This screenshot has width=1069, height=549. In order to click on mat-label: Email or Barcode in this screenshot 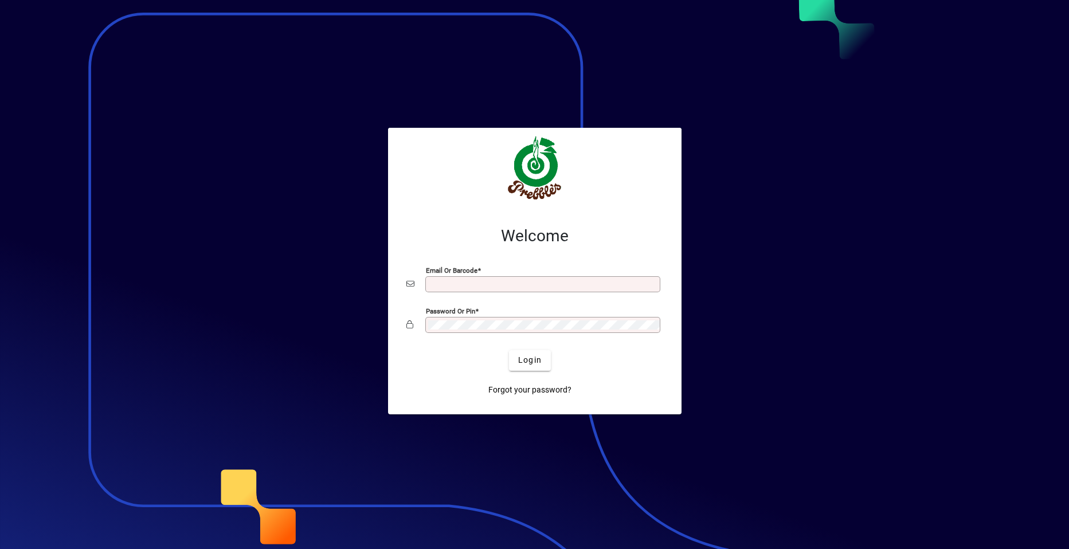, I will do `click(452, 270)`.